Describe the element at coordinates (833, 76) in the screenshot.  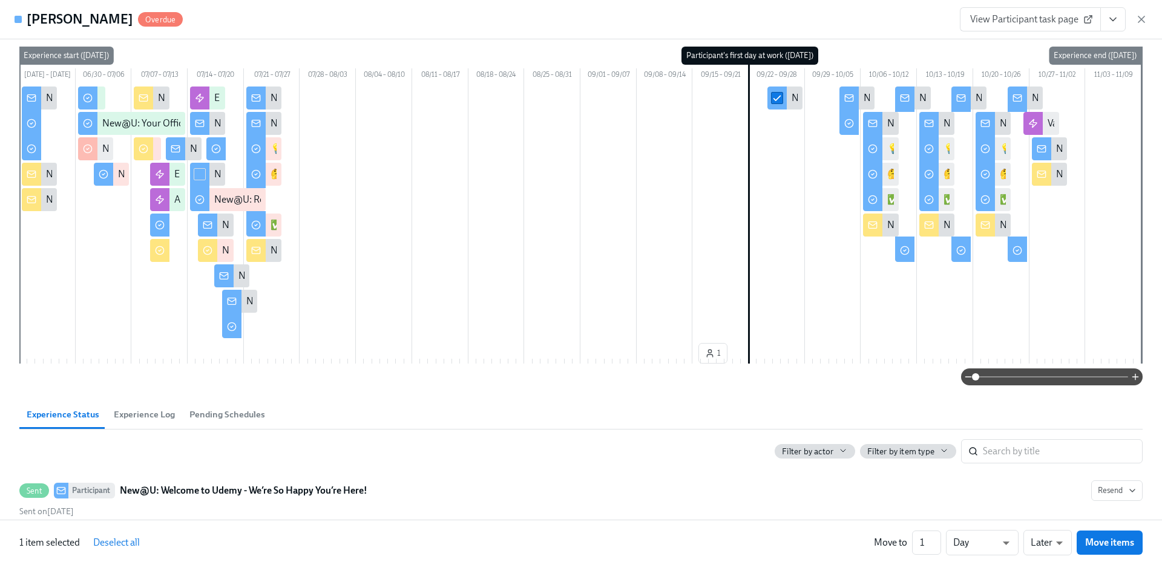
I see `div: 09/29 – 10/05` at that location.